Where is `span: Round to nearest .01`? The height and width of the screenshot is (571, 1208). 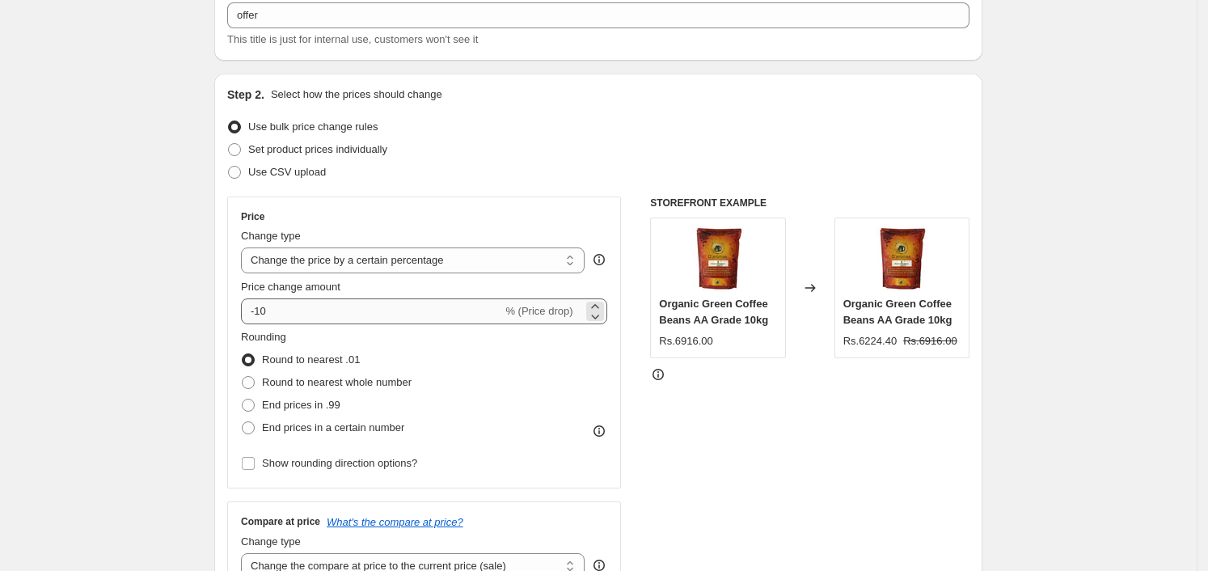 span: Round to nearest .01 is located at coordinates (310, 359).